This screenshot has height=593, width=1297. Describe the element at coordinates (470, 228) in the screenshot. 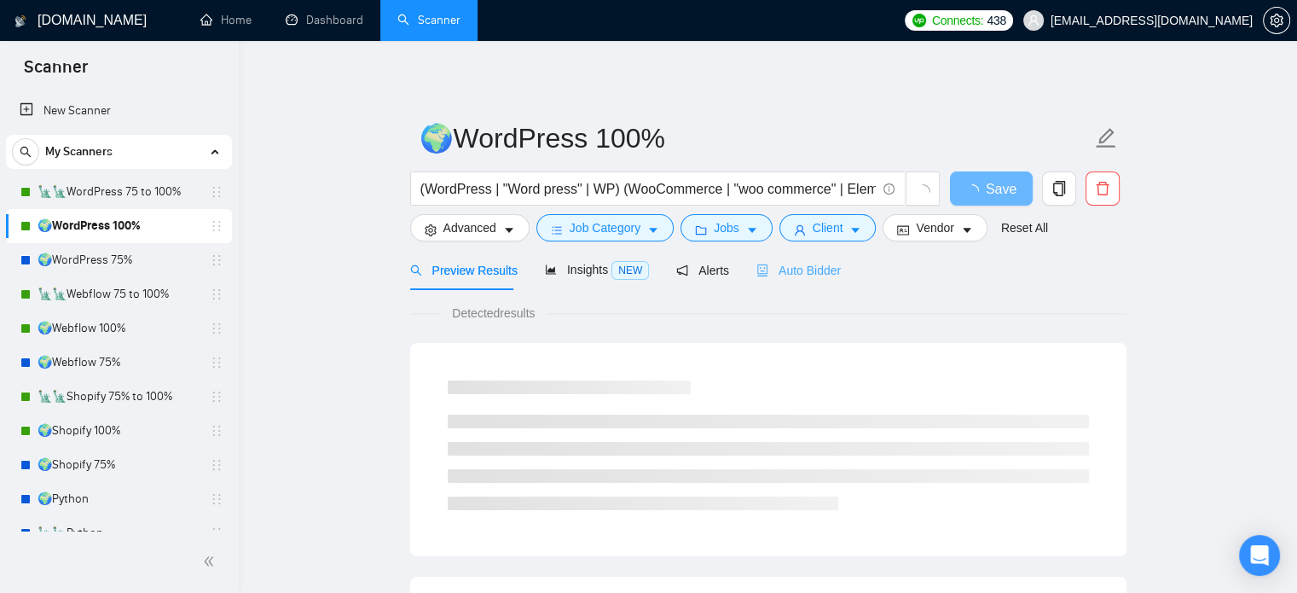

I see `span: Advanced` at that location.